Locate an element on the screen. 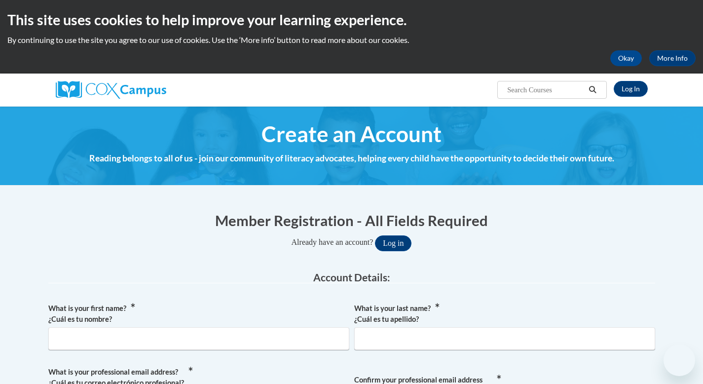 The image size is (703, 384). button: Search is located at coordinates (592, 90).